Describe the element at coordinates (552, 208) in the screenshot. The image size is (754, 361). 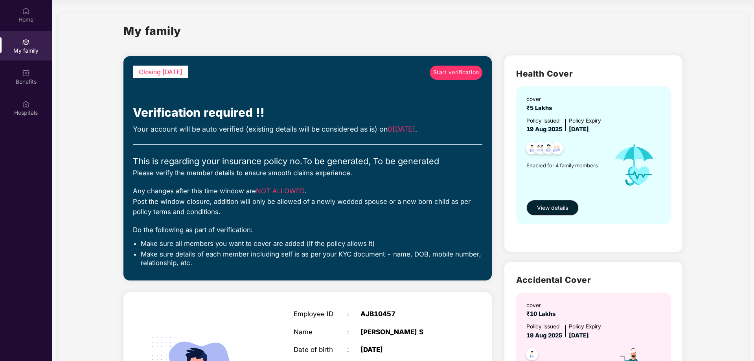
I see `span: View details` at that location.